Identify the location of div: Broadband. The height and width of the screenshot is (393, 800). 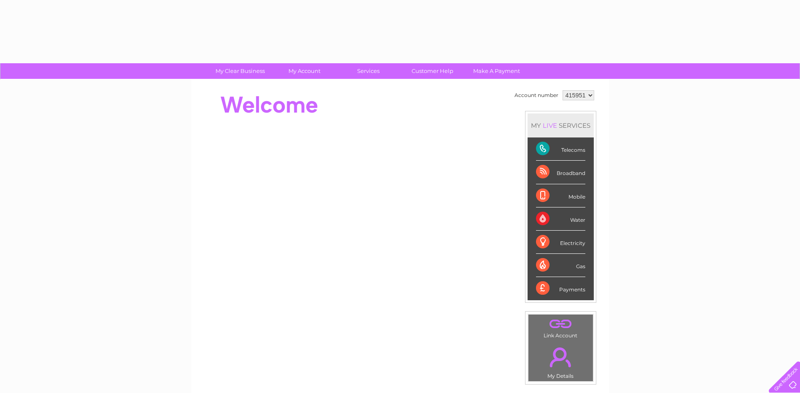
(560, 172).